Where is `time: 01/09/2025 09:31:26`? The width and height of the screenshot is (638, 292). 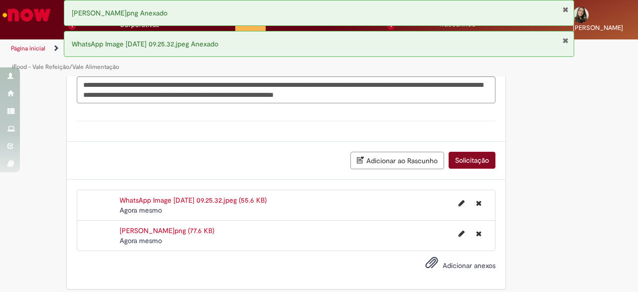
time: 01/09/2025 09:31:26 is located at coordinates (141, 240).